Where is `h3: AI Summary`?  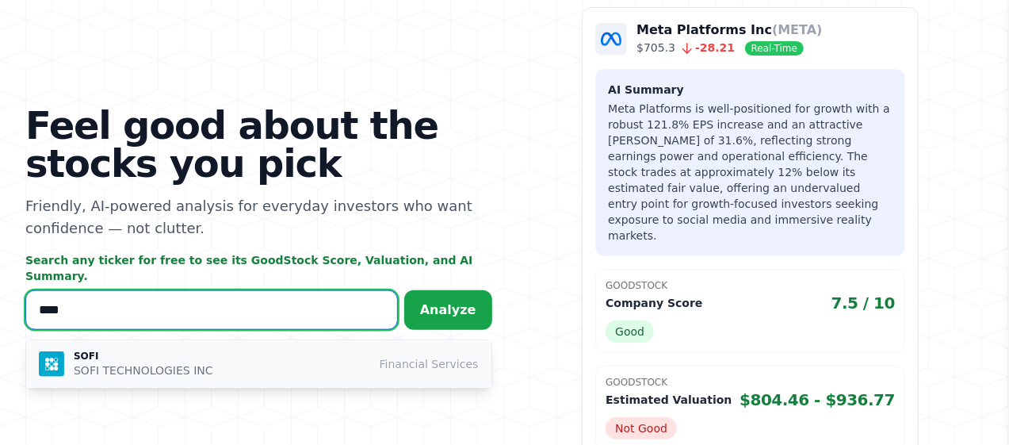 h3: AI Summary is located at coordinates (750, 90).